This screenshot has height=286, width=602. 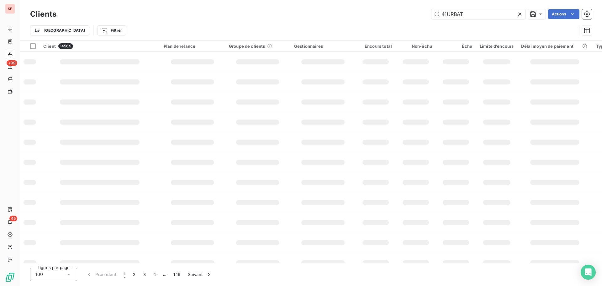 I want to click on img: Logo LeanPay, so click(x=10, y=277).